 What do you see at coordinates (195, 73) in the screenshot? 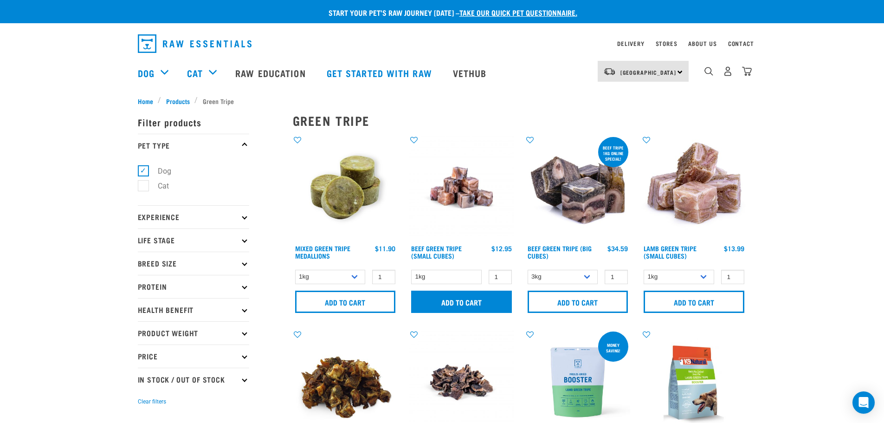
I see `a: Cat` at bounding box center [195, 73].